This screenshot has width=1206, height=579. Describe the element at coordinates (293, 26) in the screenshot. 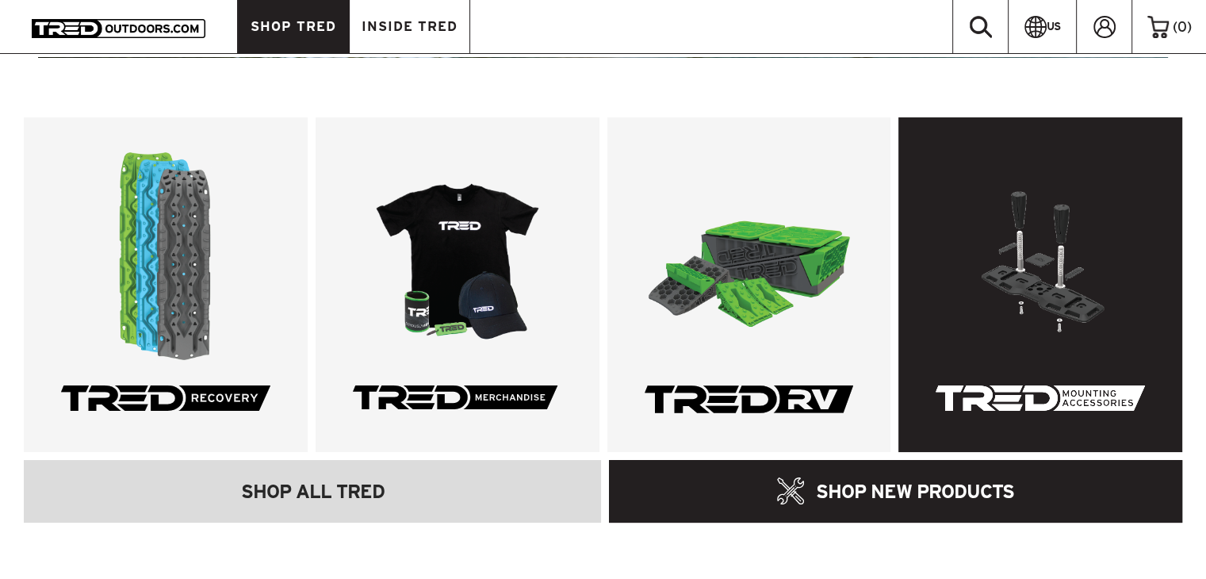

I see `span: SHOP TRED` at that location.